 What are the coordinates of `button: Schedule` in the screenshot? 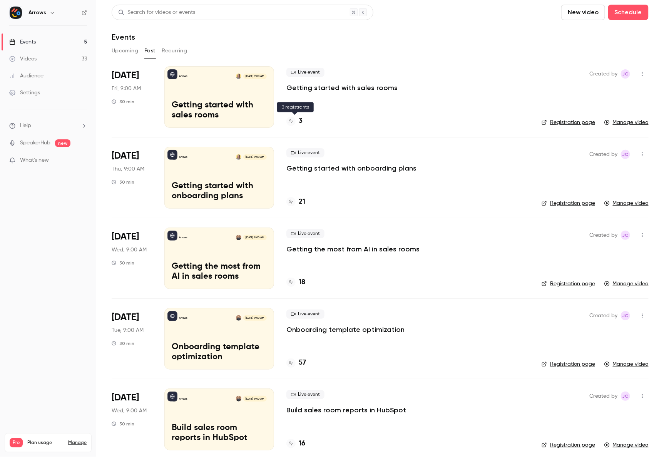 It's located at (628, 12).